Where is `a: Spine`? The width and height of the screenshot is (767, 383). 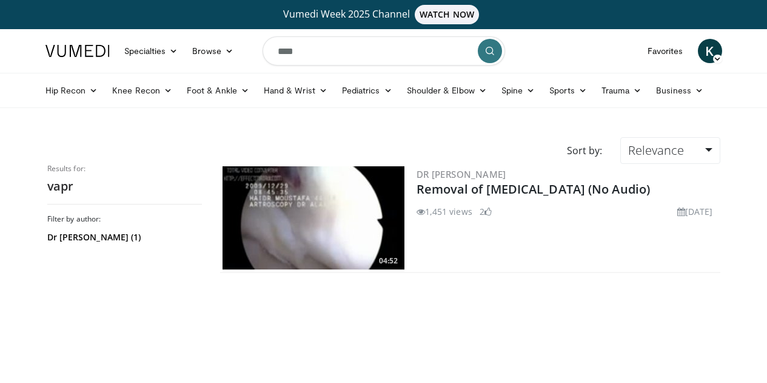
a: Spine is located at coordinates (518, 90).